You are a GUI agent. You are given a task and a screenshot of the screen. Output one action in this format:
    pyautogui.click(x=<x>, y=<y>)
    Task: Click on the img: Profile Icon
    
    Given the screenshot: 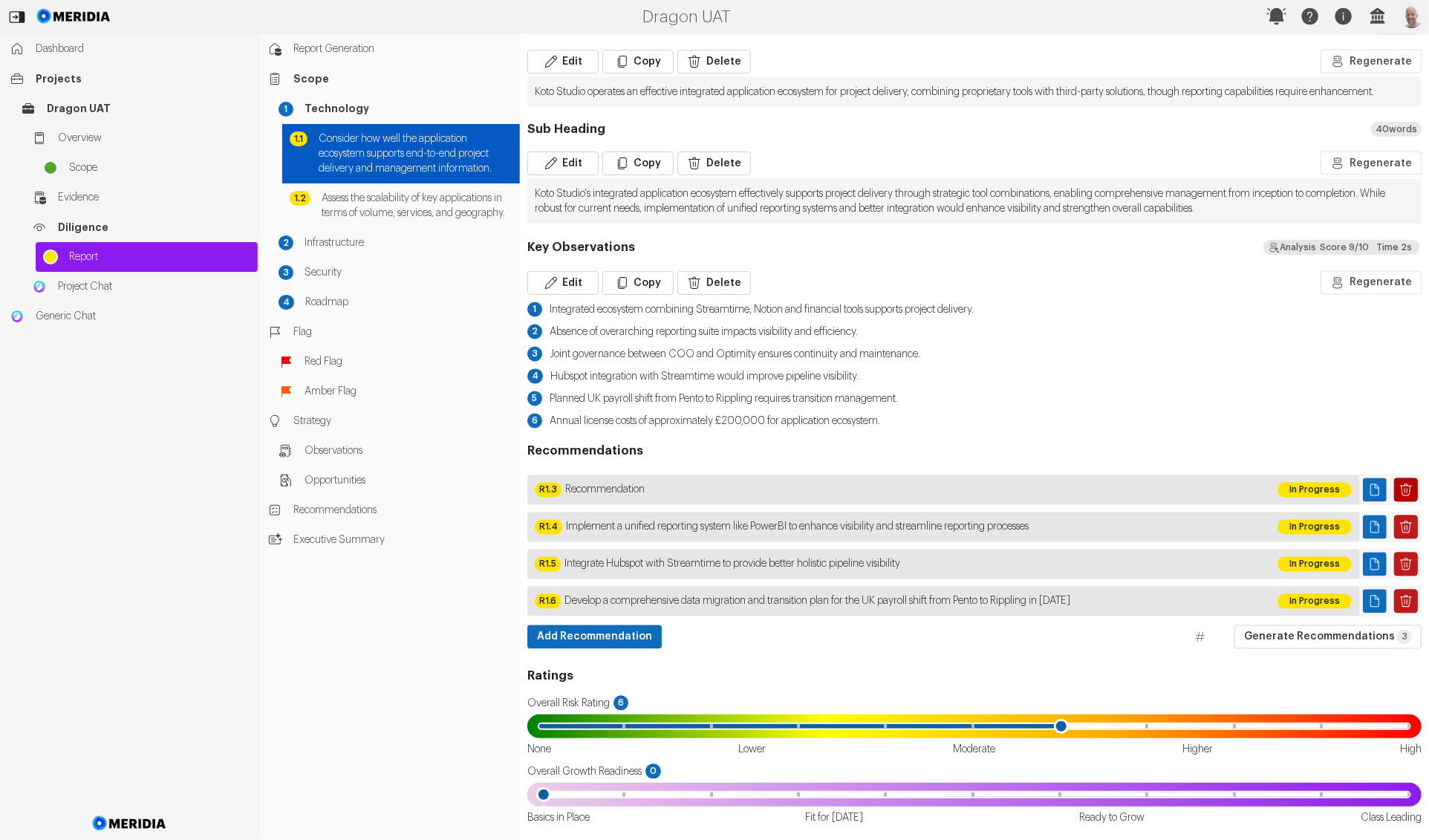 What is the action you would take?
    pyautogui.click(x=1412, y=16)
    